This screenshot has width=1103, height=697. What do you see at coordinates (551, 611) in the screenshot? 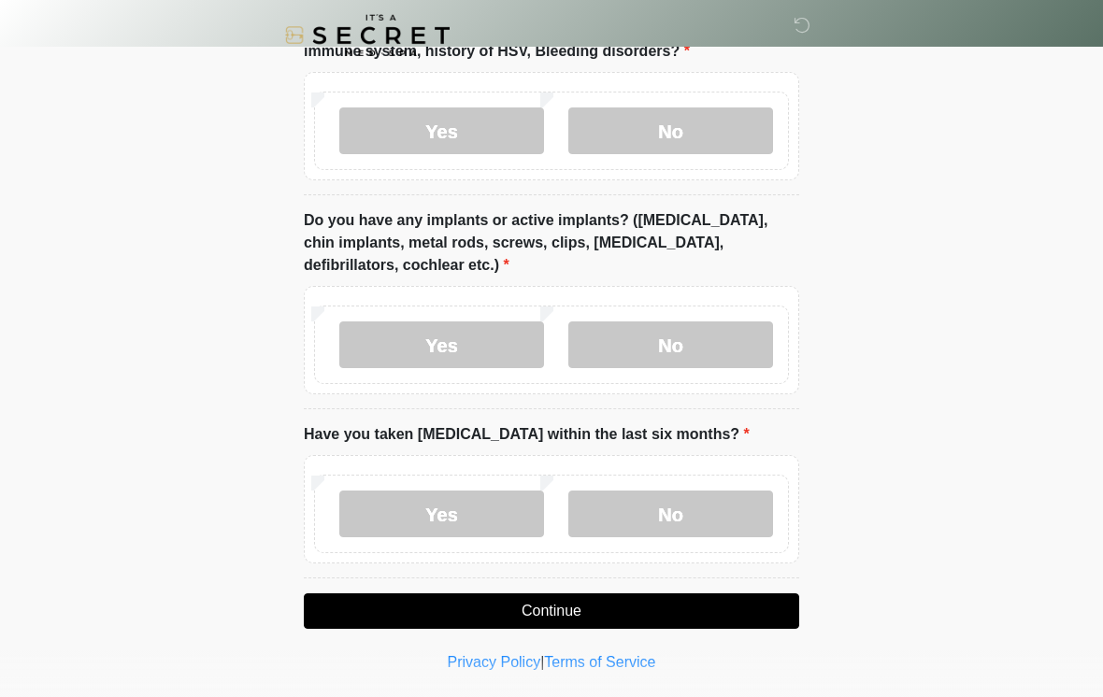
I see `button: Continue` at bounding box center [551, 611].